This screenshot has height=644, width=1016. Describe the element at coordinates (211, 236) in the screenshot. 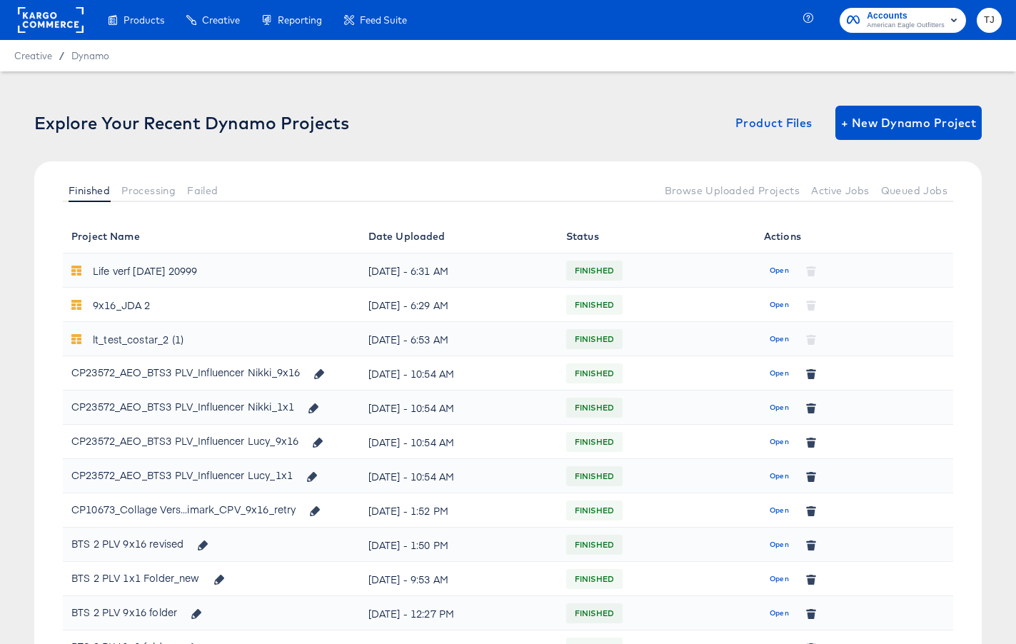

I see `th: Project Name` at that location.